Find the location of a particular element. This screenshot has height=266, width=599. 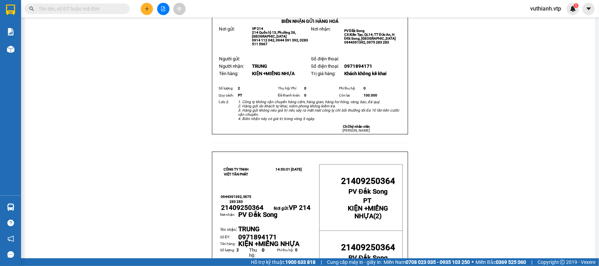

strong: 1900 633 818 is located at coordinates (300, 262).